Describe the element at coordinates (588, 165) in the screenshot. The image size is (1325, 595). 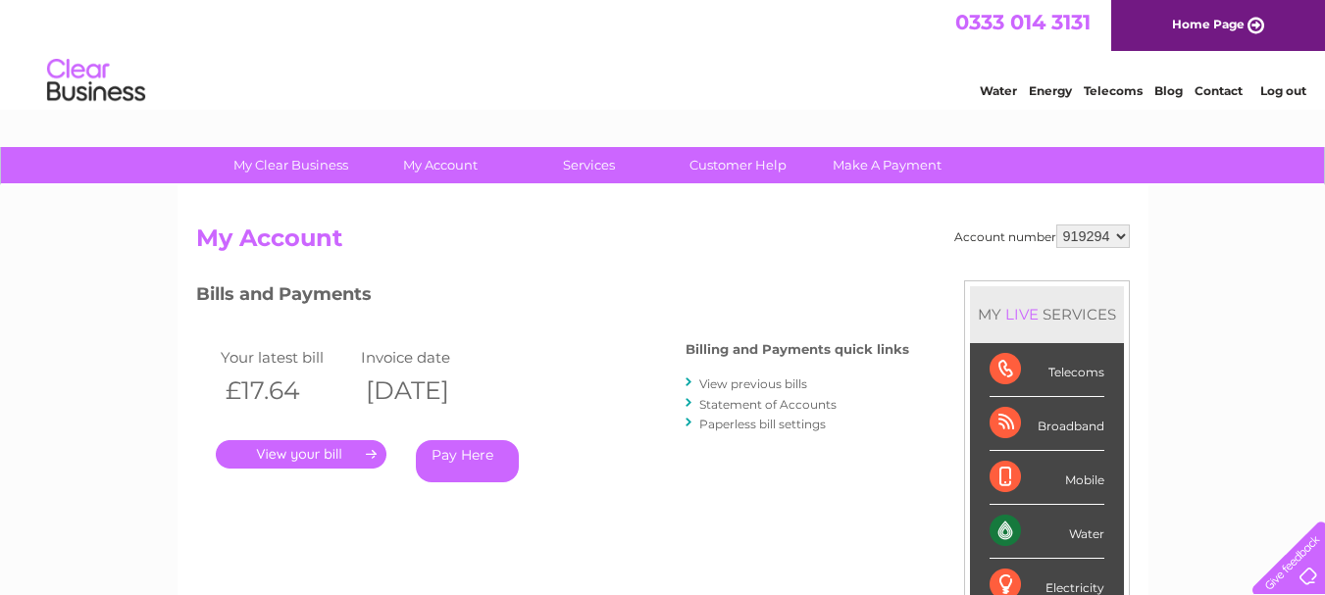
I see `a: Services` at that location.